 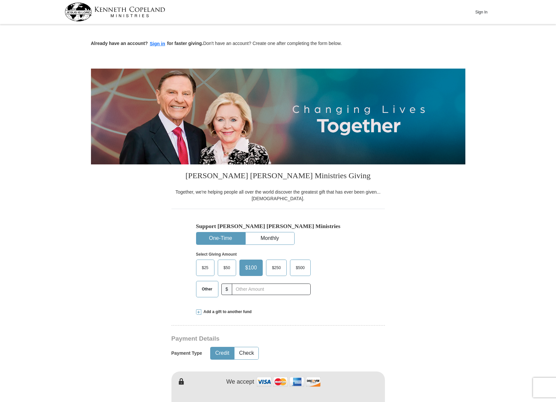 I want to click on p: Don't have an account? Create one after completing the form below., so click(x=278, y=44).